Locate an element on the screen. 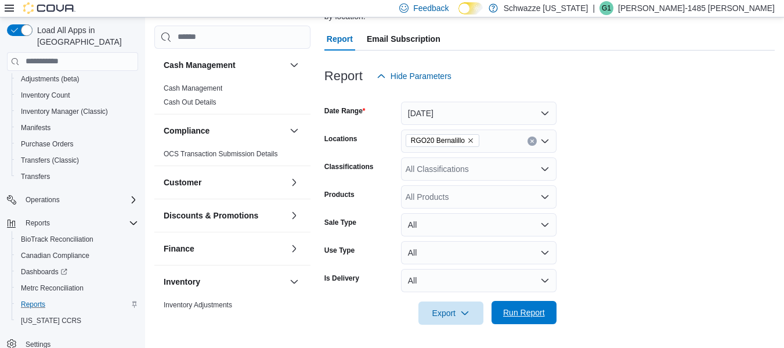 The width and height of the screenshot is (784, 348). a: OCS Transaction Submission Details is located at coordinates (221, 154).